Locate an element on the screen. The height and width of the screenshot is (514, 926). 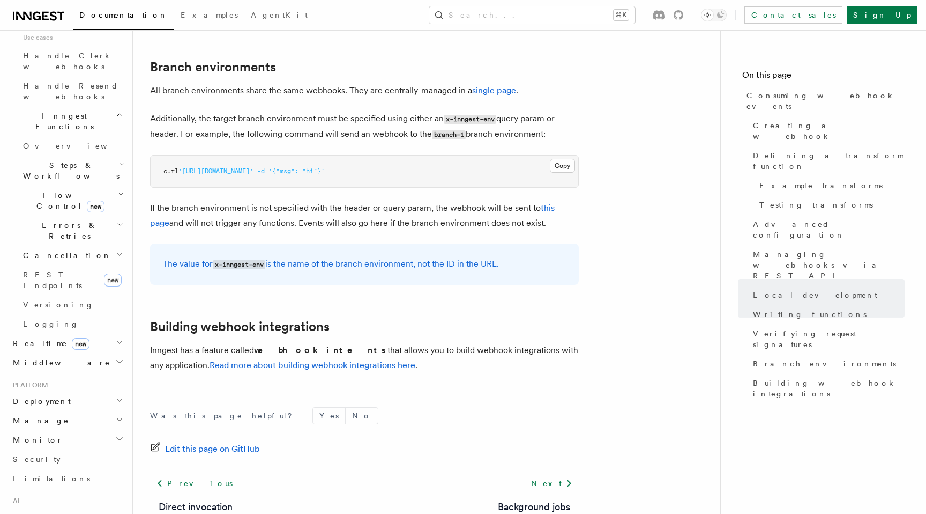
span: Manage is located at coordinates (39, 420).